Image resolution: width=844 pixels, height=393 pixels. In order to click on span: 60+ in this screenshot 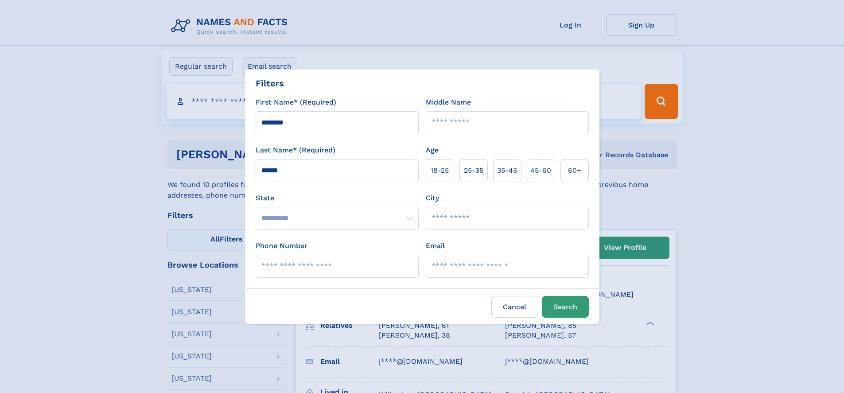, I will do `click(575, 171)`.